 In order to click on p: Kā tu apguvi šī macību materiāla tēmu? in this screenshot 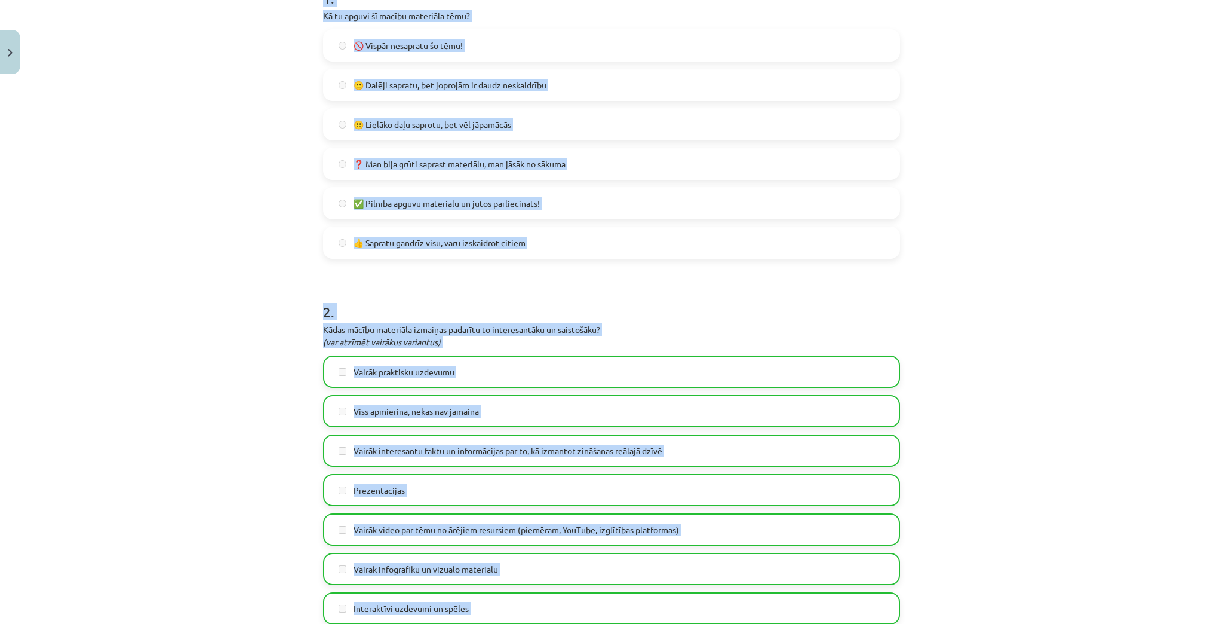, I will do `click(612, 16)`.